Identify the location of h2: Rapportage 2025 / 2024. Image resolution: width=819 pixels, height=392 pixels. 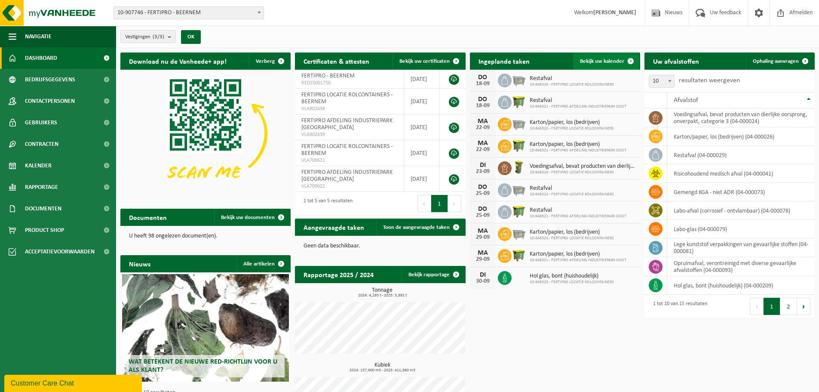
(338, 274).